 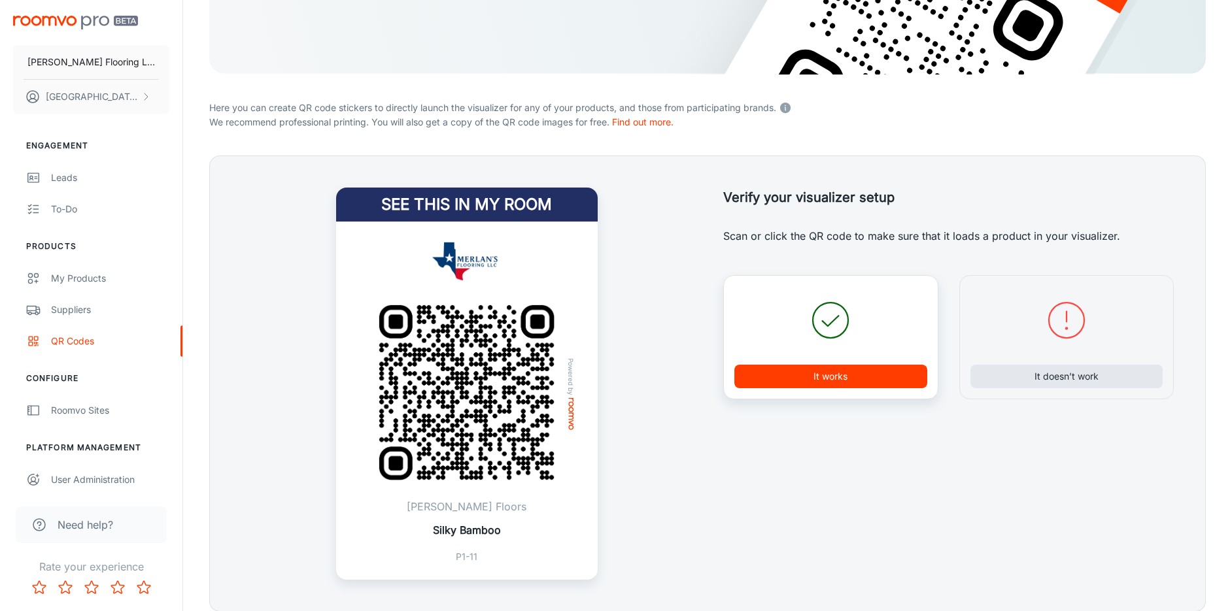 What do you see at coordinates (572, 377) in the screenshot?
I see `span: Powered by` at bounding box center [572, 377].